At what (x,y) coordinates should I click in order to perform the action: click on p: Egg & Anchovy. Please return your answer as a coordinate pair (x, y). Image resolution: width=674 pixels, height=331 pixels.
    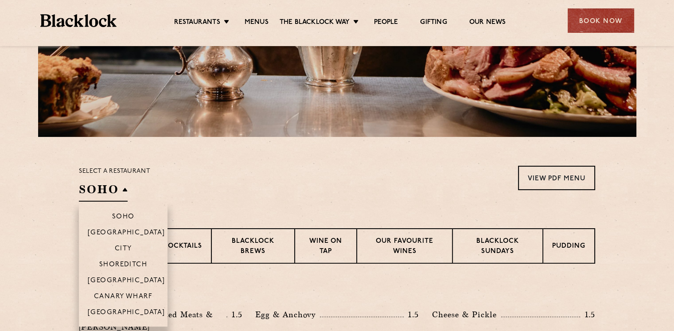
    Looking at the image, I should click on (288, 315).